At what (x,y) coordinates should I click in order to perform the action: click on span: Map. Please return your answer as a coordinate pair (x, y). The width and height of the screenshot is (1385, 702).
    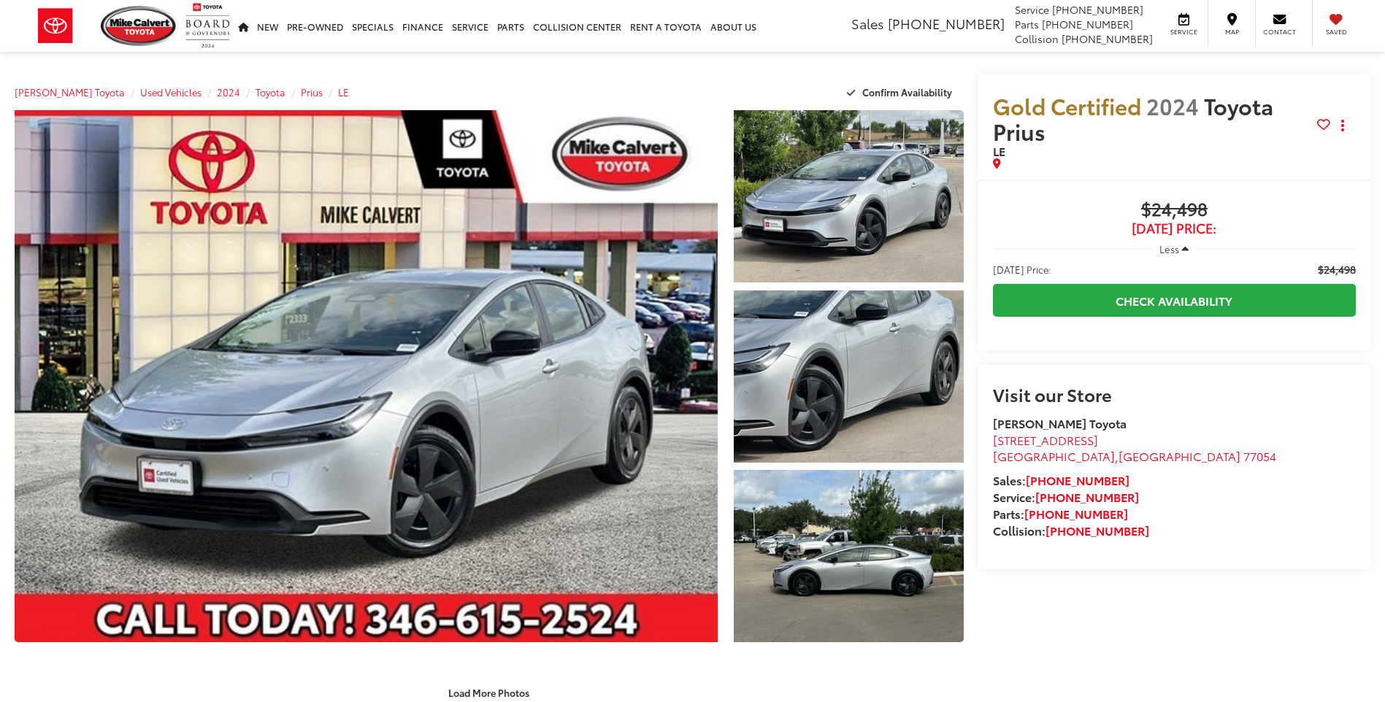
    Looking at the image, I should click on (1231, 31).